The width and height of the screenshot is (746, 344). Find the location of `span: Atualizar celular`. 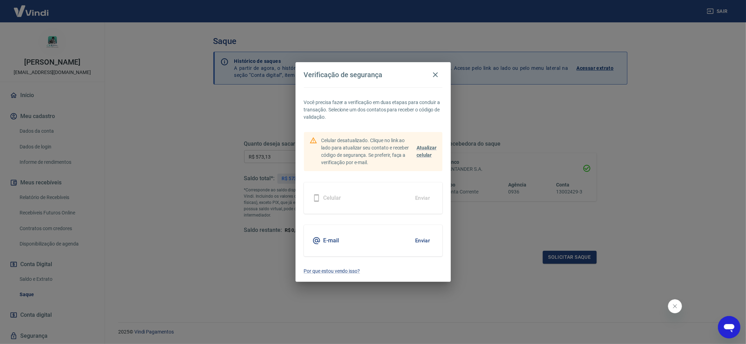

span: Atualizar celular is located at coordinates (427, 151).